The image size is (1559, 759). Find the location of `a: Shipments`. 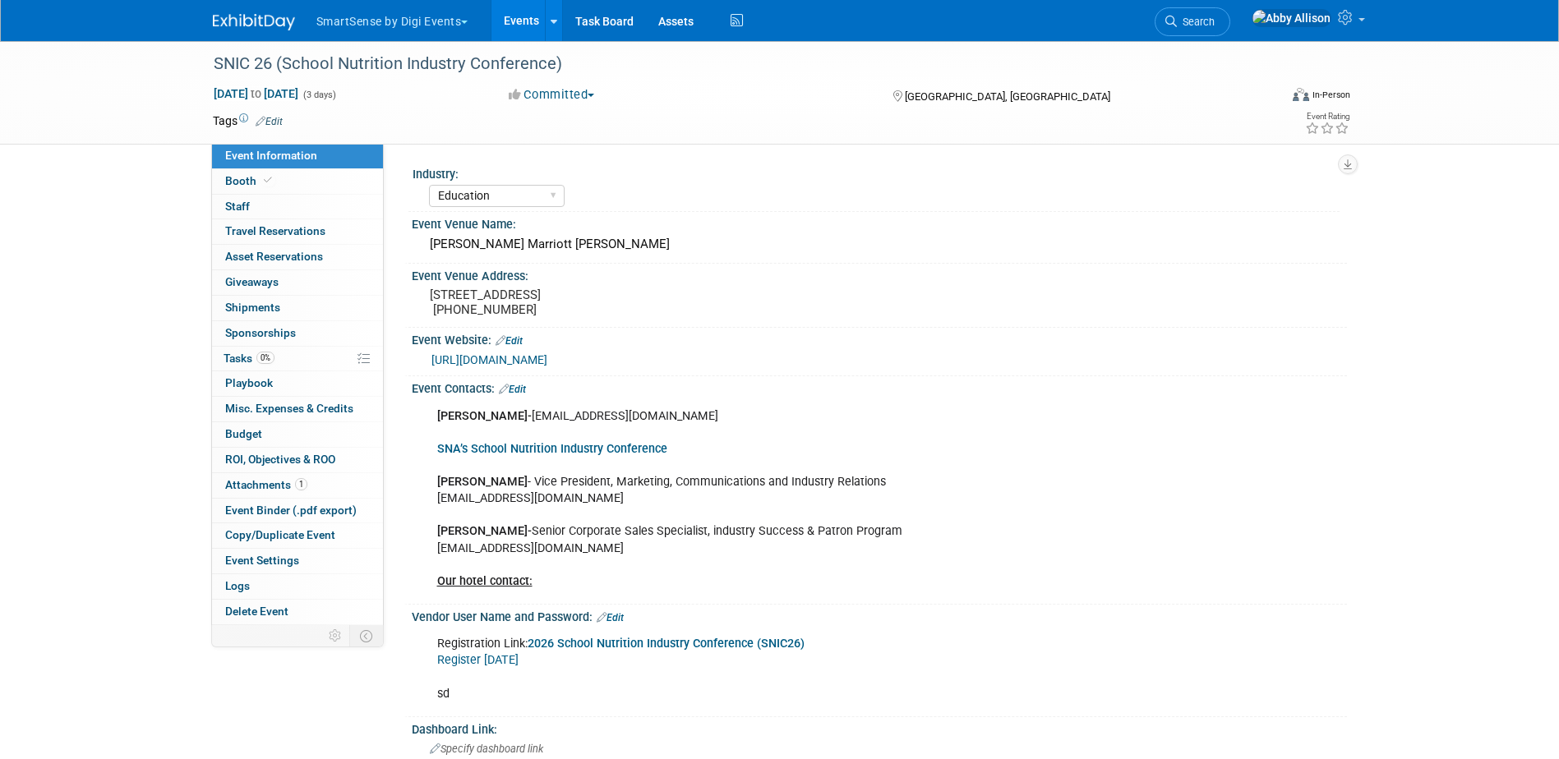

a: Shipments is located at coordinates (297, 308).